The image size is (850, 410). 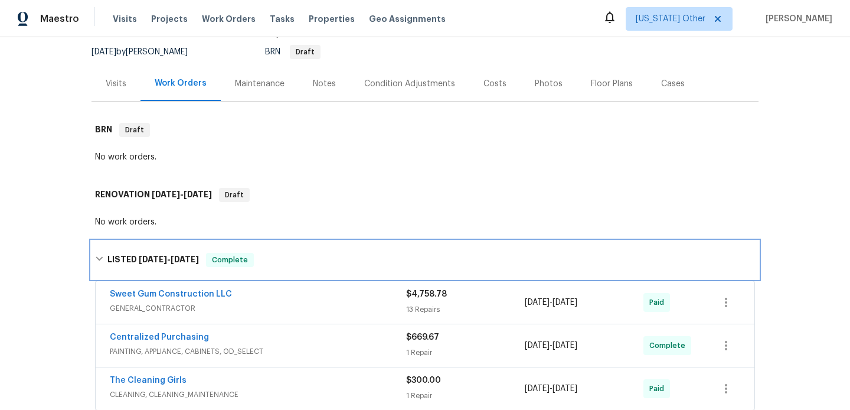 I want to click on span: Visits, so click(x=125, y=19).